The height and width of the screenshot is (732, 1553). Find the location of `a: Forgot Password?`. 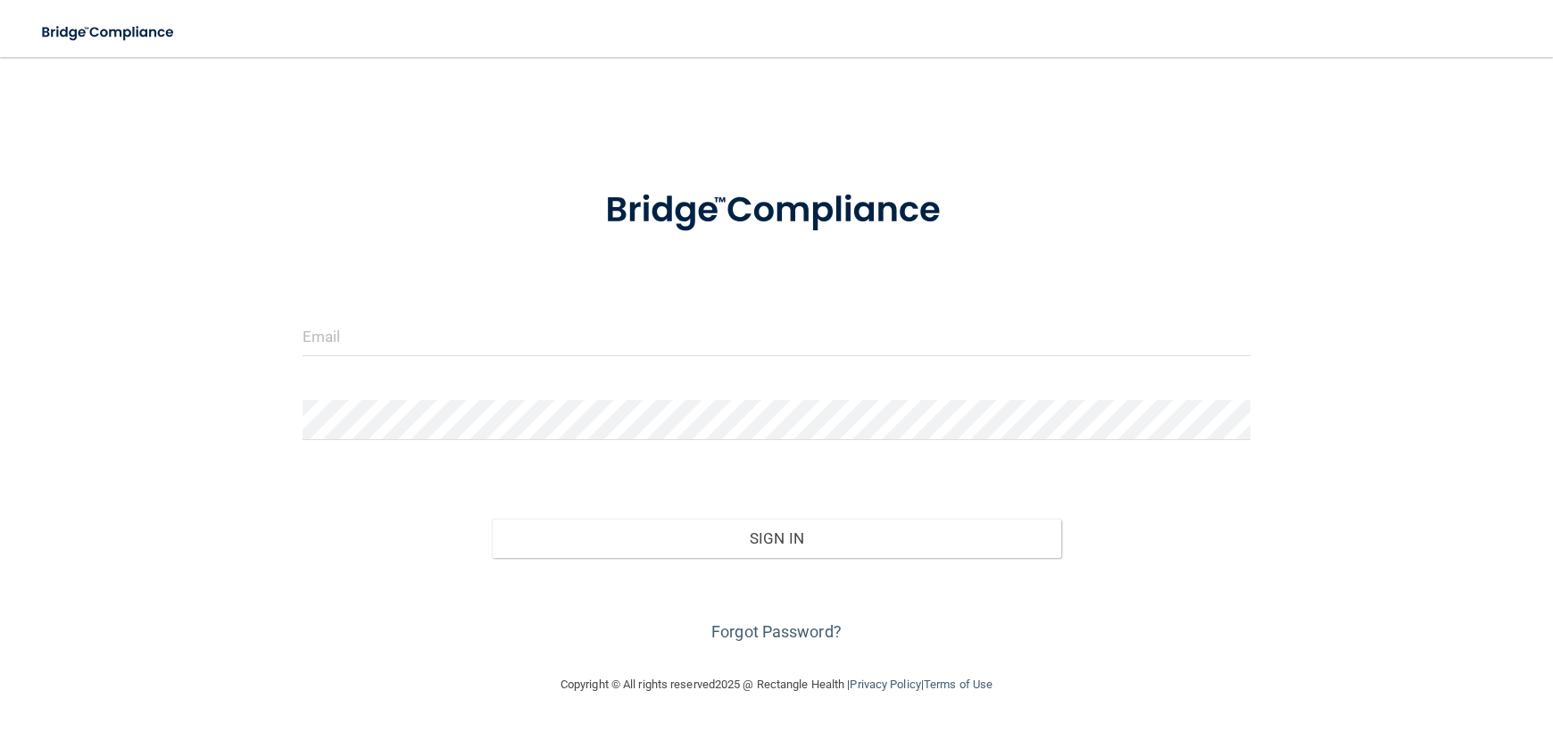

a: Forgot Password? is located at coordinates (776, 631).